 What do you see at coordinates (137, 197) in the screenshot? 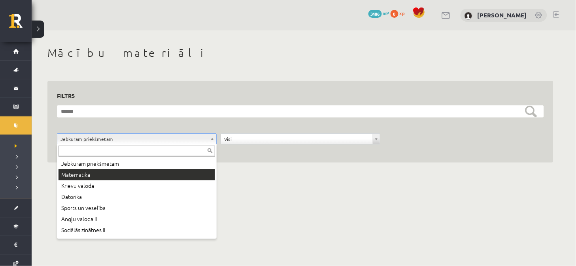
I see `div: Datorika` at bounding box center [137, 197].